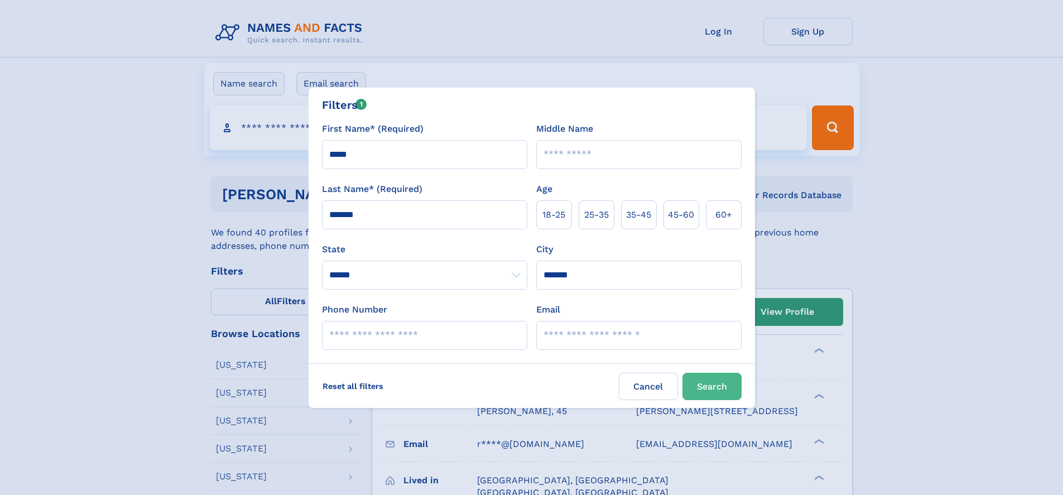  I want to click on span: 45‑60, so click(681, 215).